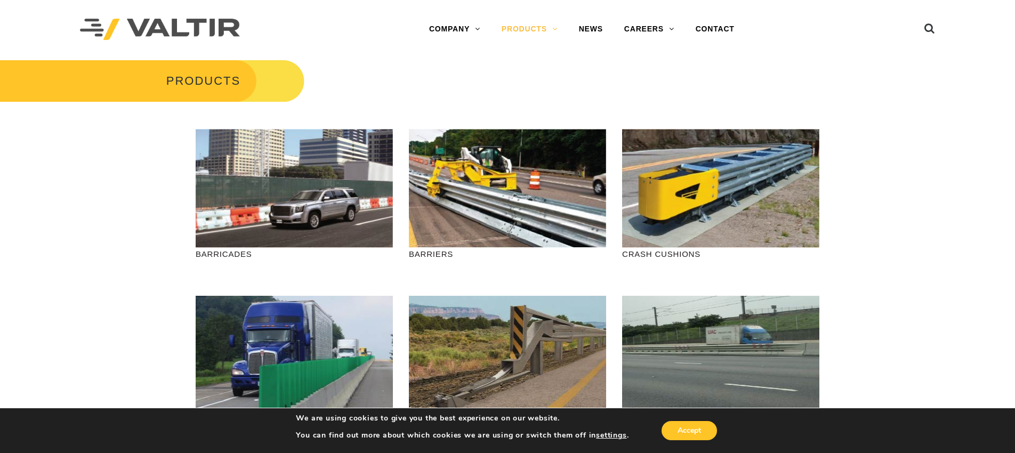 The image size is (1015, 453). I want to click on p: You can find out more about which cookies we are using or switch them off in ., so click(462, 436).